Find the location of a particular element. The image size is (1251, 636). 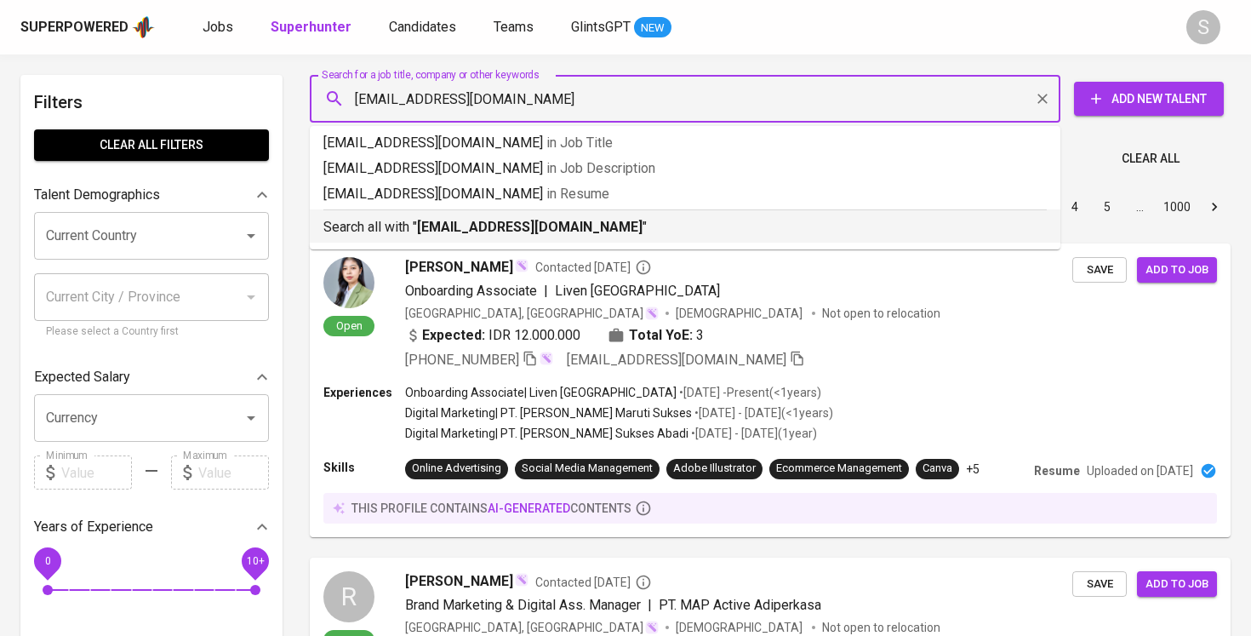

span: PT. MAP Active Adiperkasa is located at coordinates (740, 604).